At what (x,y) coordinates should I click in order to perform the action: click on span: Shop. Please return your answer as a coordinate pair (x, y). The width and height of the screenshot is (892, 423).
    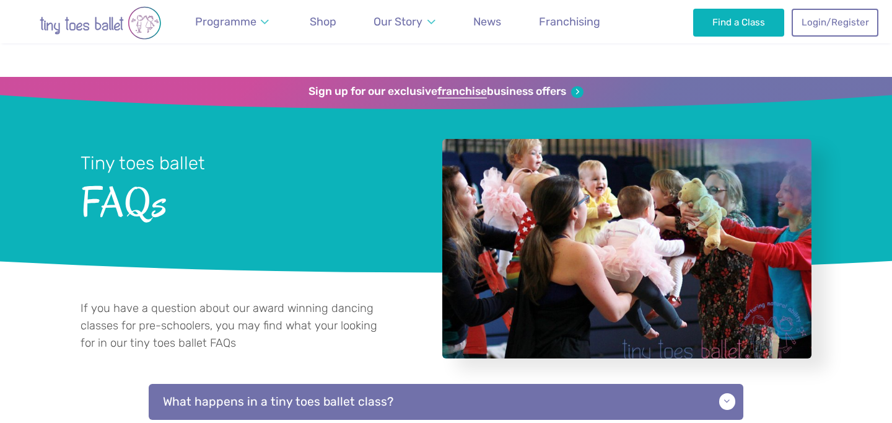
    Looking at the image, I should click on (323, 21).